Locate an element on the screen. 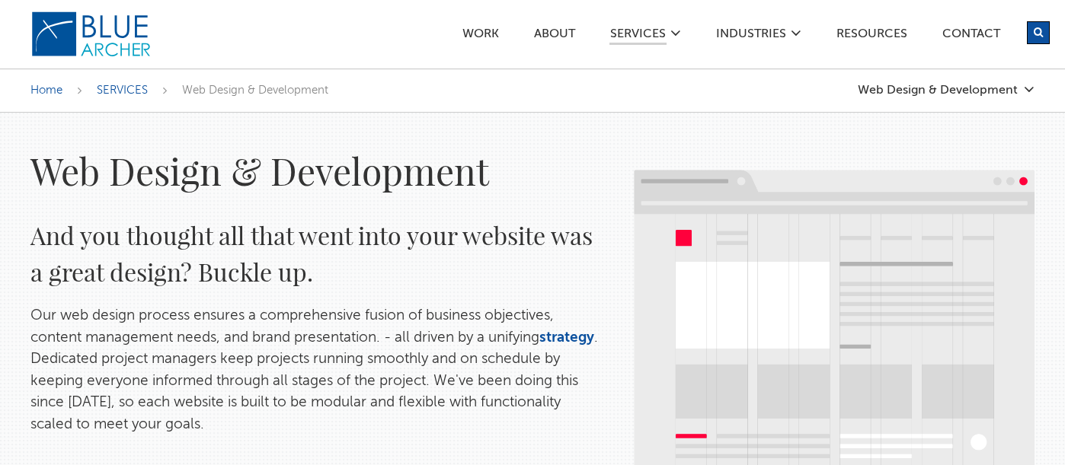 Image resolution: width=1065 pixels, height=465 pixels. span: Web Design & Development is located at coordinates (255, 90).